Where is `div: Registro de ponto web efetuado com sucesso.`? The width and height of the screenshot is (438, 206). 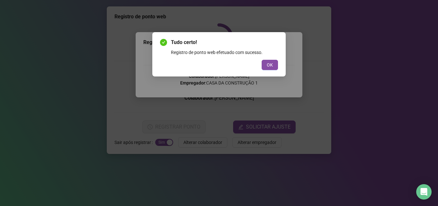 div: Registro de ponto web efetuado com sucesso. is located at coordinates (224, 52).